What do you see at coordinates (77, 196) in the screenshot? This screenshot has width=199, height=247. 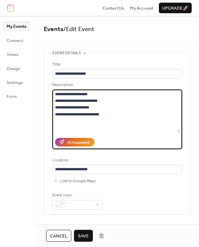 I see `div: Event color` at bounding box center [77, 196].